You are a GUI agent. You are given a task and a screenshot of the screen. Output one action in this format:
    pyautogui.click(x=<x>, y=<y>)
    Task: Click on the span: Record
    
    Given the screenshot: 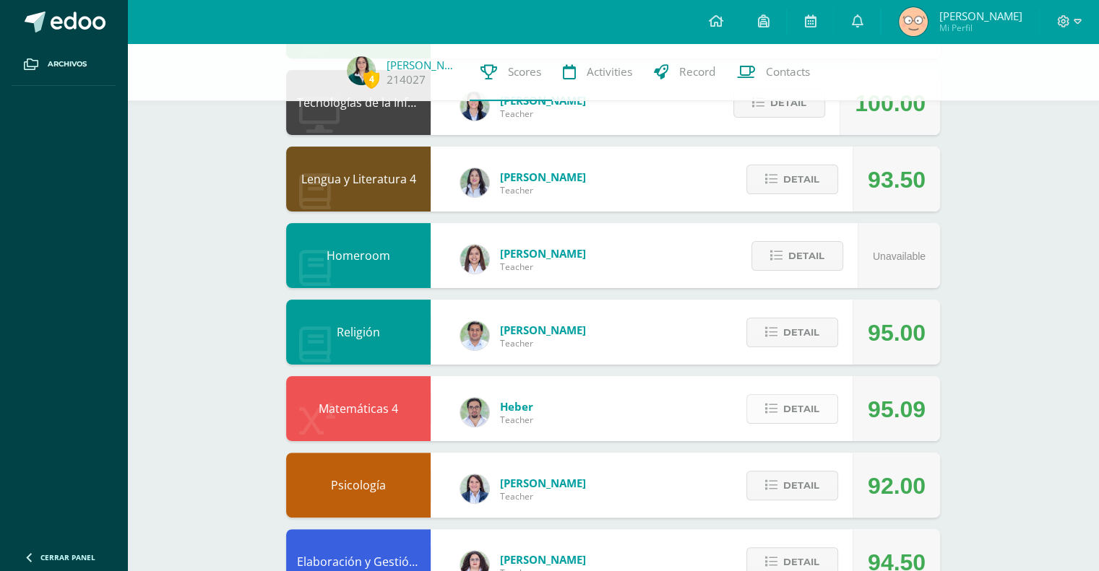 What is the action you would take?
    pyautogui.click(x=697, y=72)
    